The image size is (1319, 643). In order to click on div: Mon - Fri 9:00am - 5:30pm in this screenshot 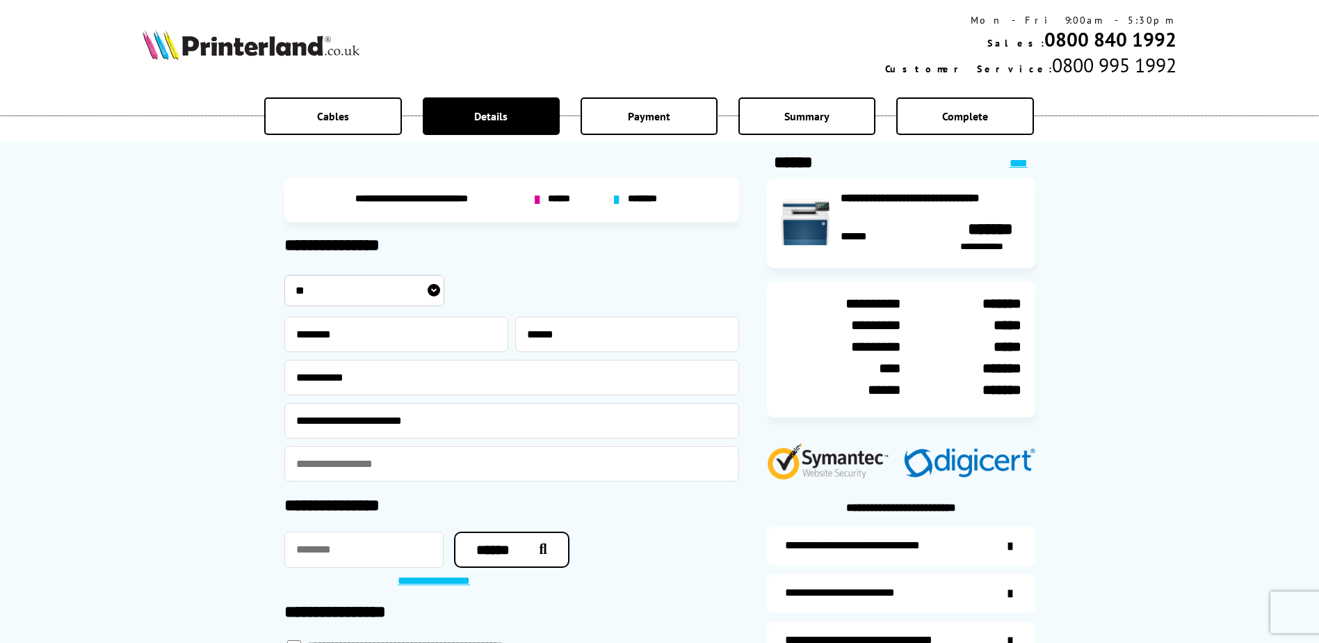, I will do `click(1031, 20)`.